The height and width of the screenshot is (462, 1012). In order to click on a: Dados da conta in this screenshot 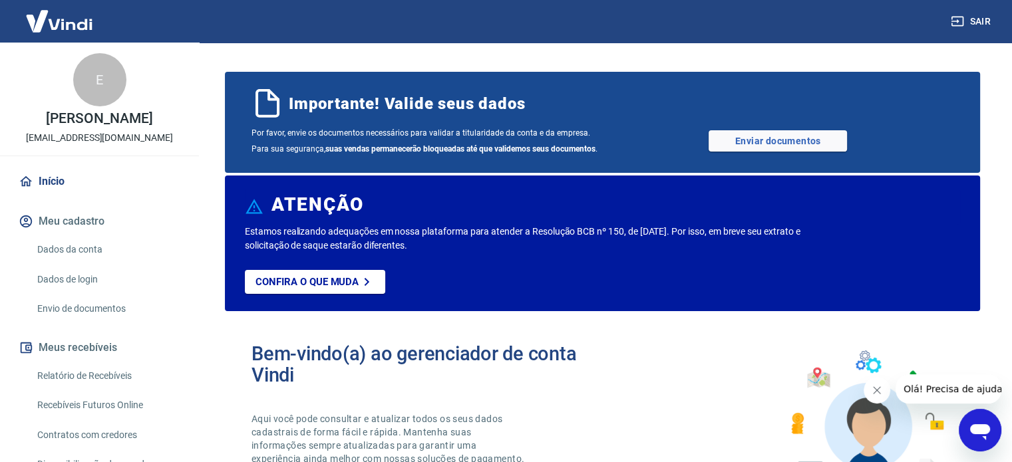, I will do `click(107, 250)`.